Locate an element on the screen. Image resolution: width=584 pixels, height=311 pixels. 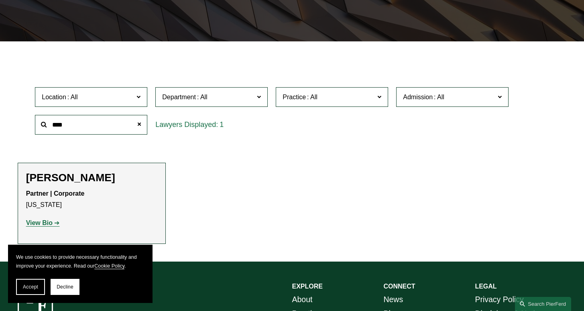
strong: EXPLORE is located at coordinates (307, 286).